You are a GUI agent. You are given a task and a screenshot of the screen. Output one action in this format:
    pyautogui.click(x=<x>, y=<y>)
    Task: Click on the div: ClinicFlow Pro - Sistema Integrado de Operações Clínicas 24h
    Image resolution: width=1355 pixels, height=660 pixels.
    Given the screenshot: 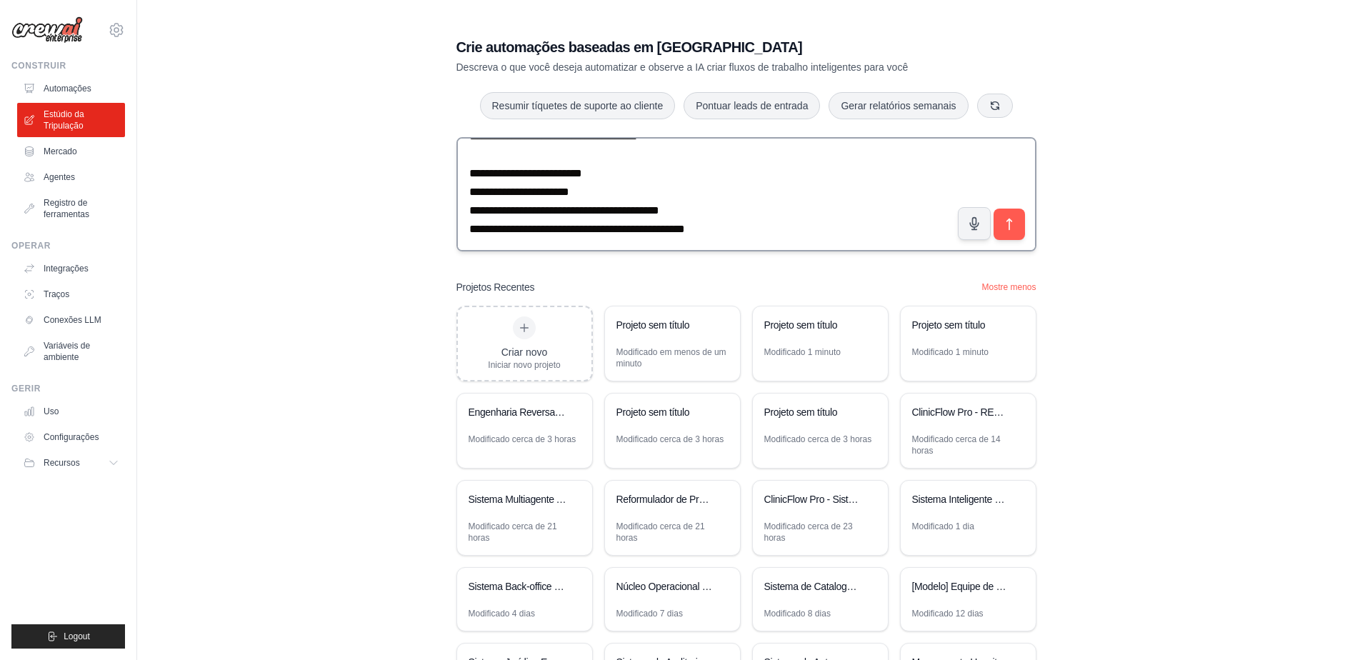 What is the action you would take?
    pyautogui.click(x=813, y=499)
    